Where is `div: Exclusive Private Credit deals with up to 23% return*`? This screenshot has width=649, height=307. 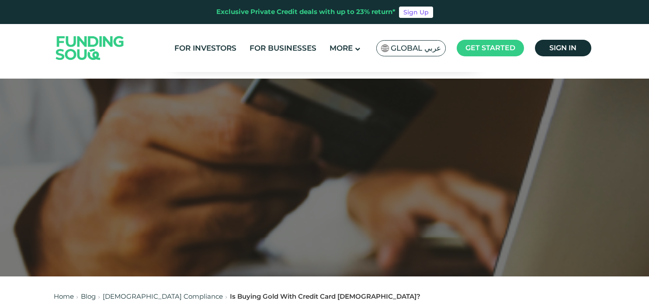 div: Exclusive Private Credit deals with up to 23% return* is located at coordinates (306, 12).